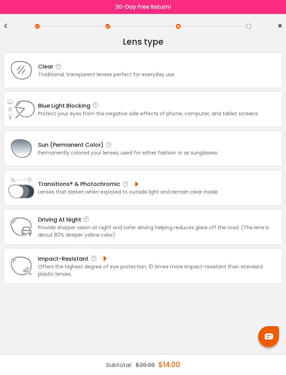 This screenshot has height=375, width=286. I want to click on i: Impact-Resistant, so click(94, 258).